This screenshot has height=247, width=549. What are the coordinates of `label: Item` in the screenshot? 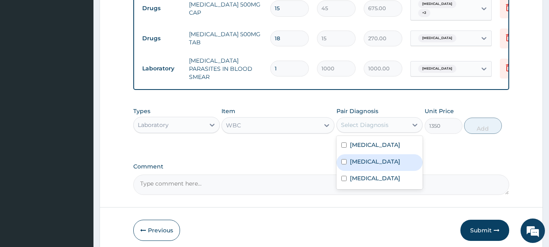 It's located at (228, 111).